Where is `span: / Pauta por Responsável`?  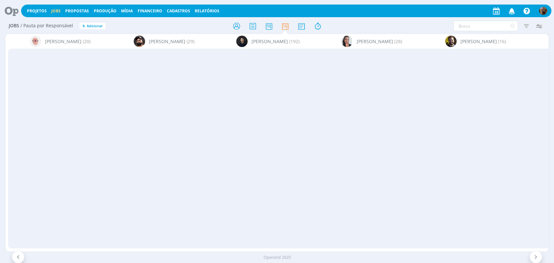
span: / Pauta por Responsável is located at coordinates (47, 26).